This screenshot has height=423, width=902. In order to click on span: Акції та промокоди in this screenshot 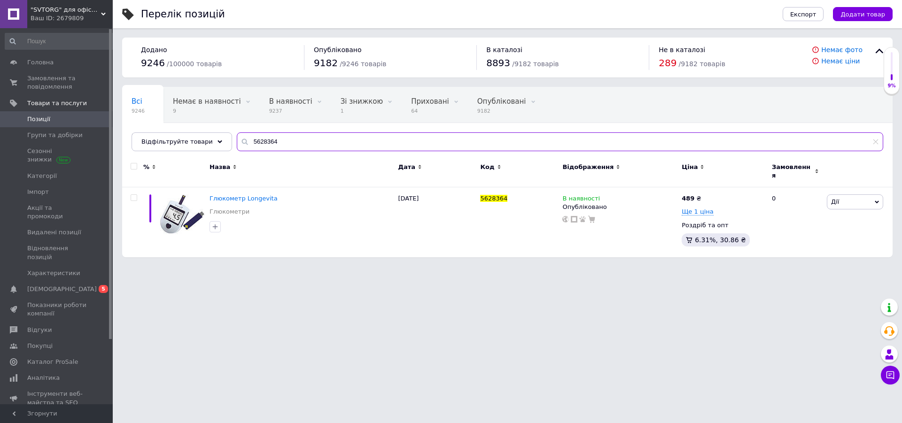, I will do `click(57, 212)`.